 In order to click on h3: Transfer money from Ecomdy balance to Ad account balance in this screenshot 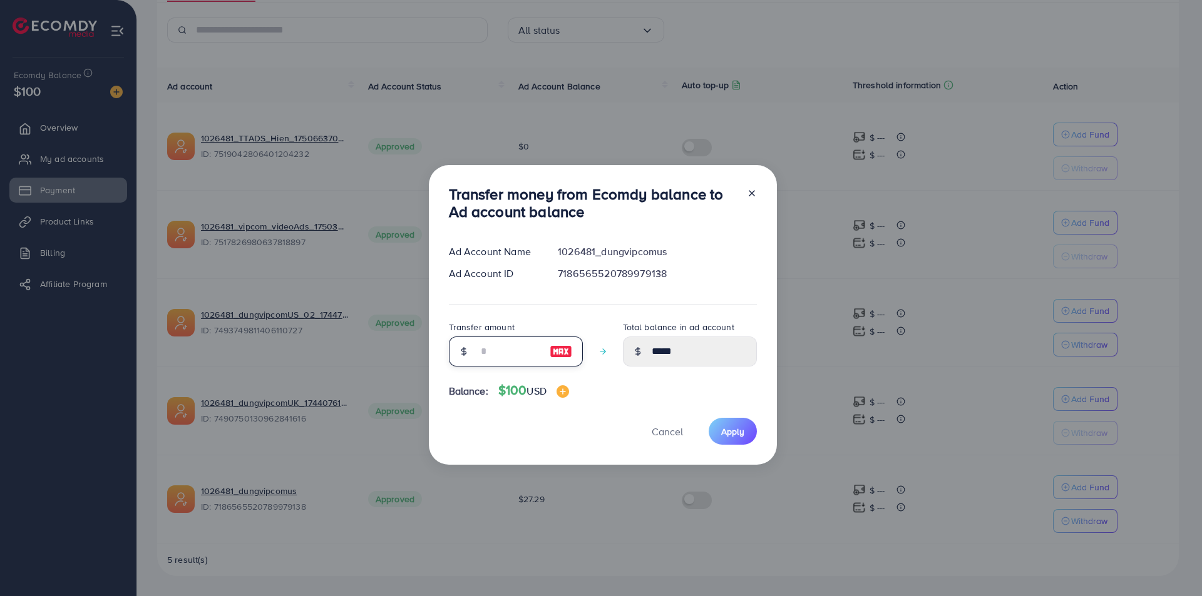, I will do `click(593, 203)`.